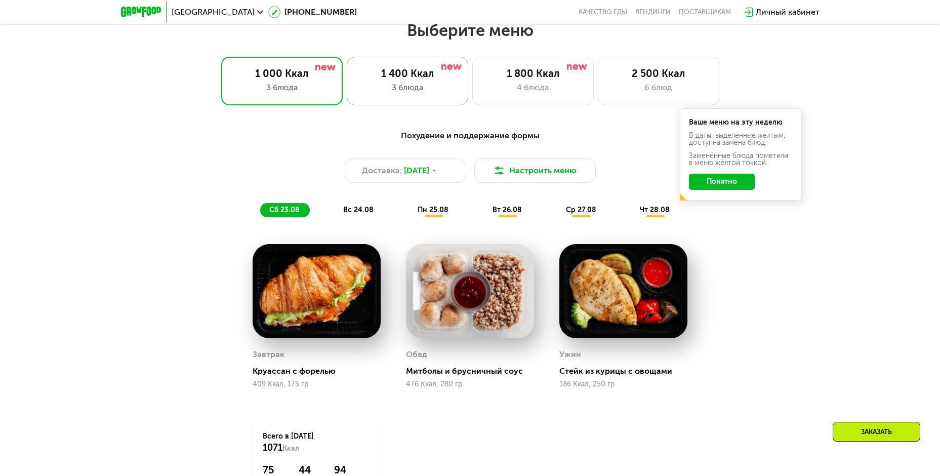 This screenshot has height=476, width=940. Describe the element at coordinates (741, 159) in the screenshot. I see `div: Заменённые блюда пометили в меню жёлтой точкой.` at that location.